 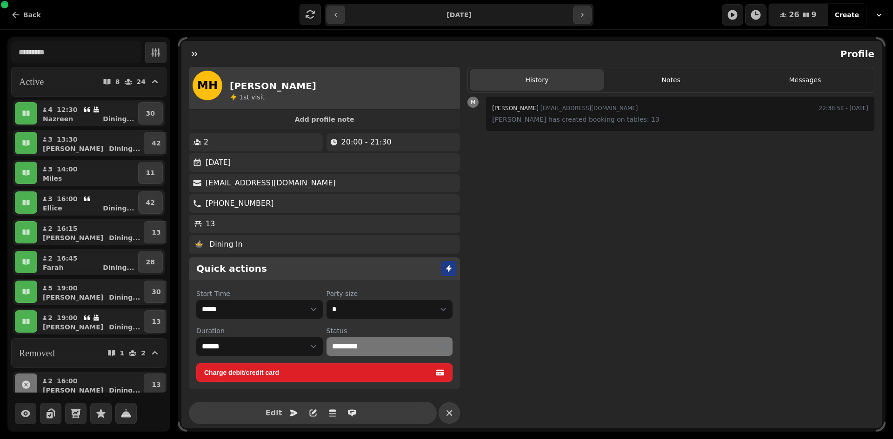 I want to click on span: Back, so click(x=32, y=15).